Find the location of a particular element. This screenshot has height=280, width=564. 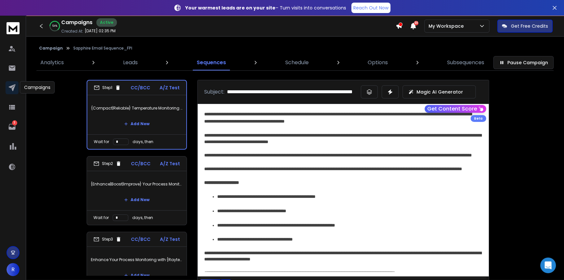

div: Campaigns is located at coordinates (37, 87).